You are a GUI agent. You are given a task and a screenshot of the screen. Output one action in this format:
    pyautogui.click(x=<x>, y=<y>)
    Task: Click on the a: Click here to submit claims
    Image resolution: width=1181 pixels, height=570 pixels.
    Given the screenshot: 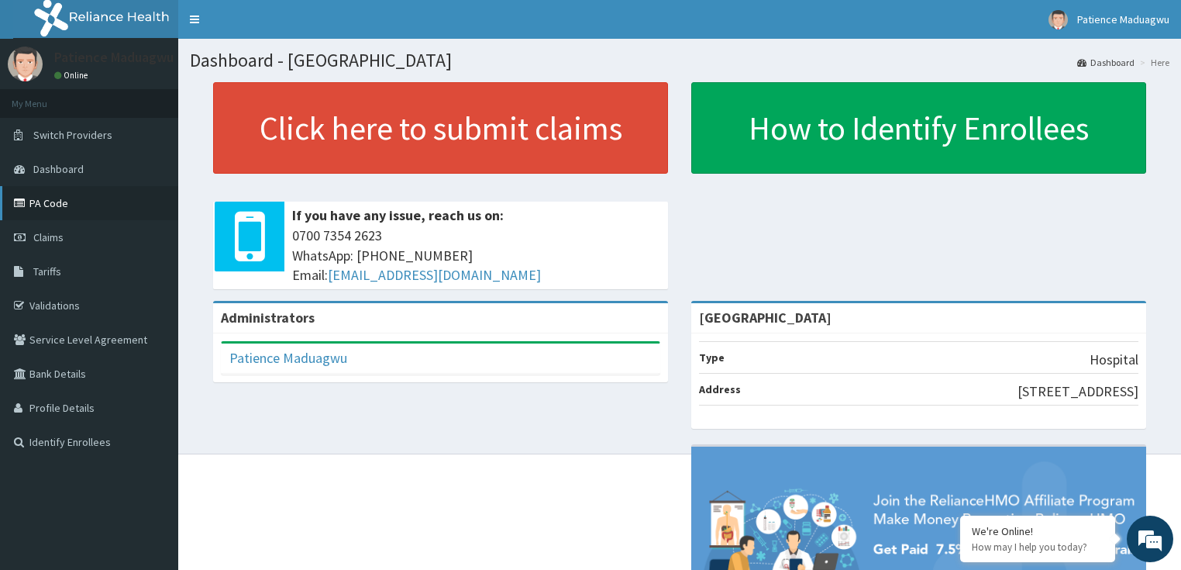 What is the action you would take?
    pyautogui.click(x=440, y=128)
    